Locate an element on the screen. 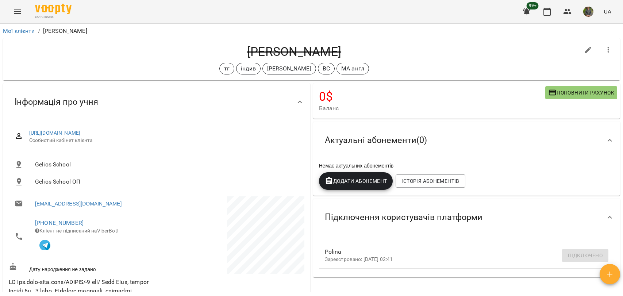  span: Інформація про учня is located at coordinates (56, 102).